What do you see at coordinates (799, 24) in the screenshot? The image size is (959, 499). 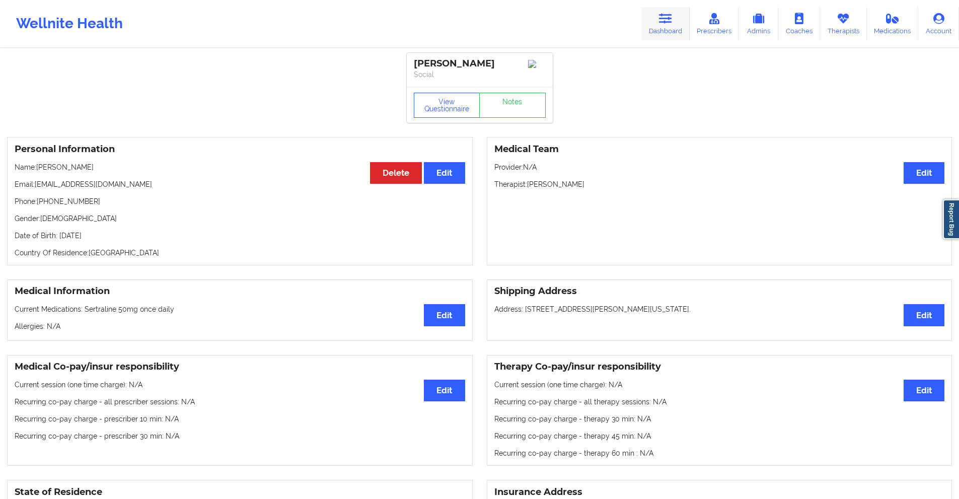 I see `a: Coaches` at bounding box center [799, 24].